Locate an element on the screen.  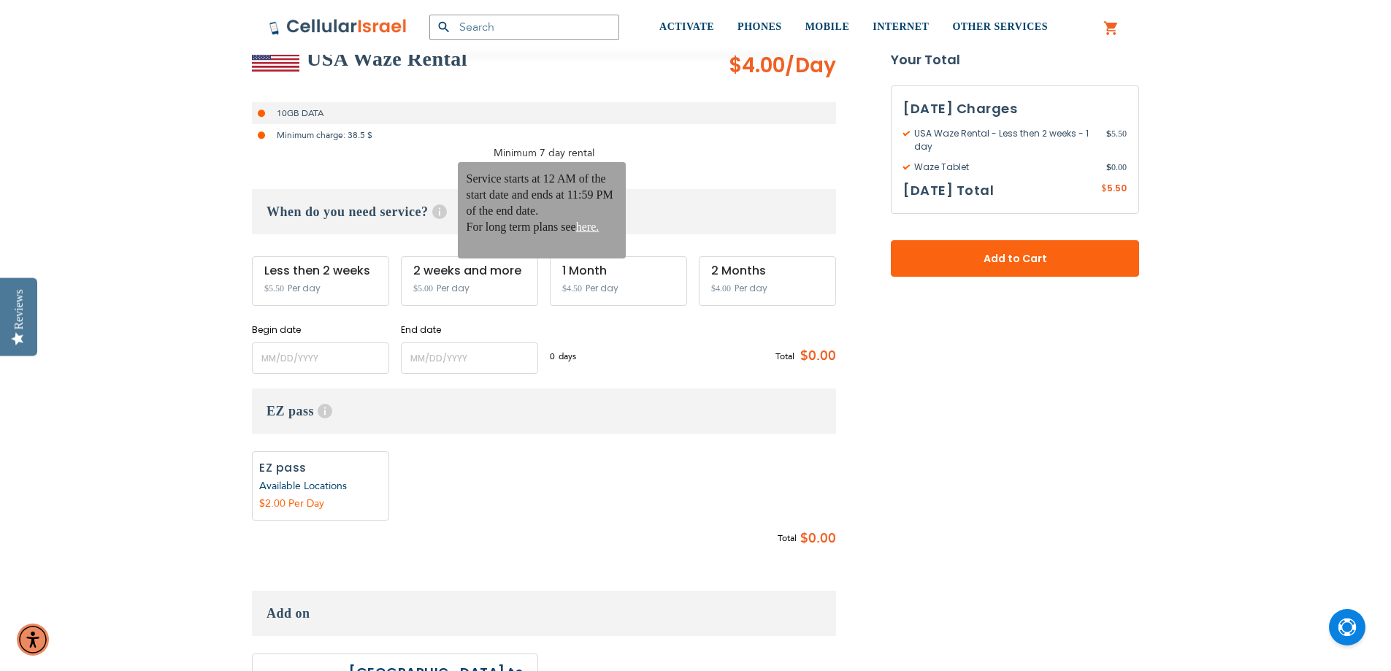
div: Reviews is located at coordinates (19, 309).